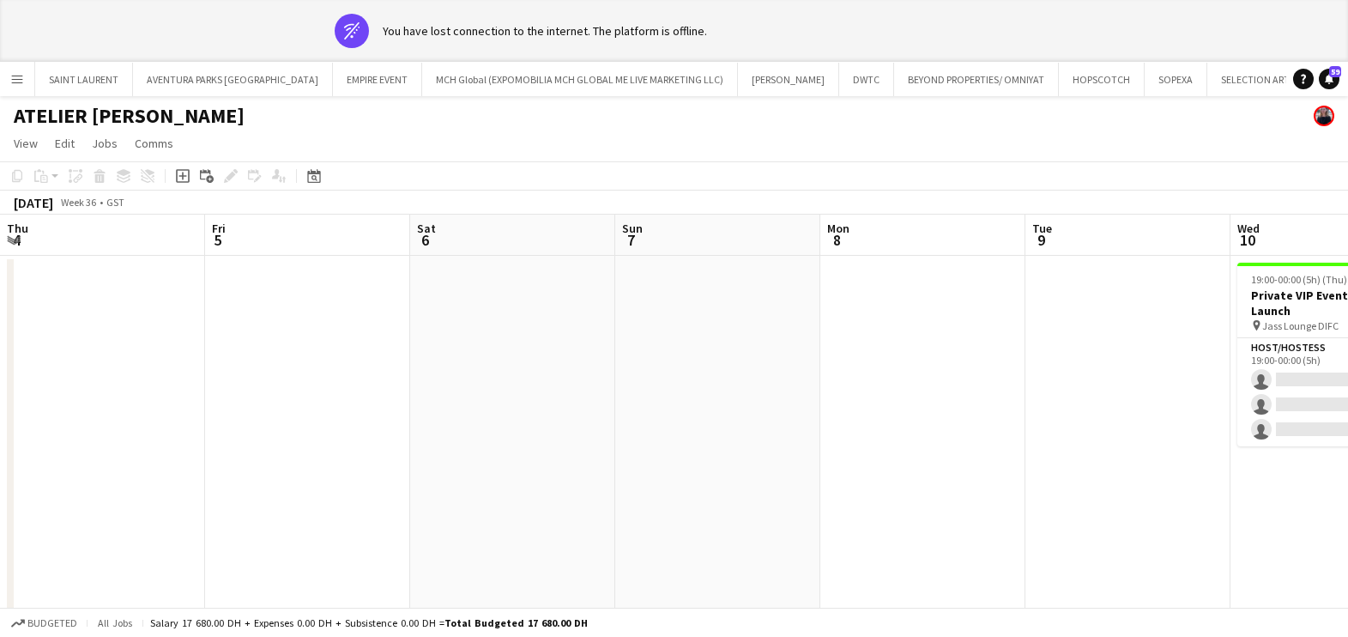 The height and width of the screenshot is (637, 1348). What do you see at coordinates (545, 31) in the screenshot?
I see `div: You have lost connection to the internet. The platform is offline.` at bounding box center [545, 31].